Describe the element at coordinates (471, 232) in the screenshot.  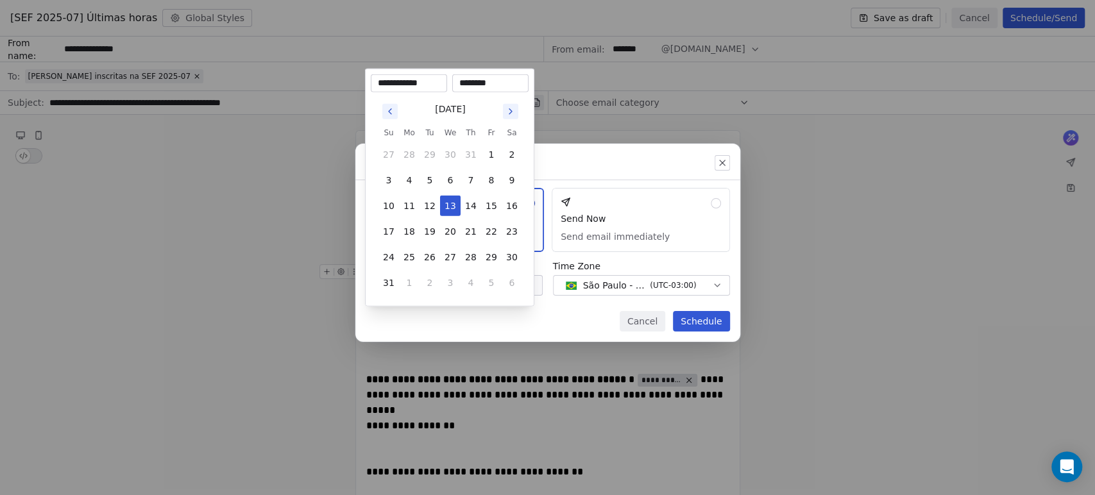
I see `button: 21` at that location.